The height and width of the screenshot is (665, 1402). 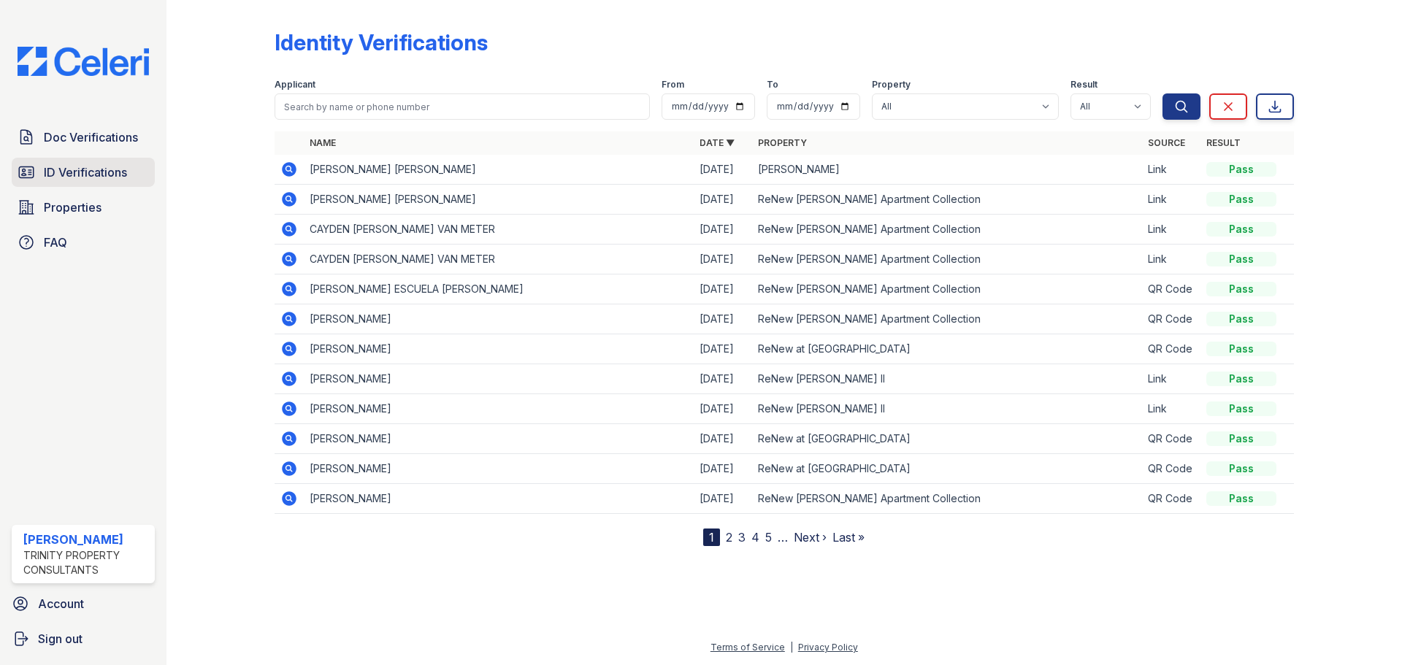 I want to click on a: Source, so click(x=1166, y=142).